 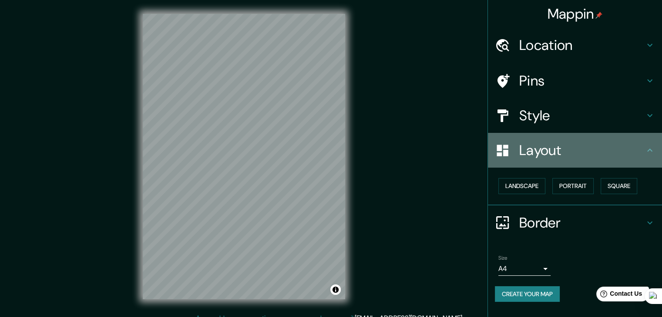 I want to click on img: pin-icon.png, so click(x=598, y=15).